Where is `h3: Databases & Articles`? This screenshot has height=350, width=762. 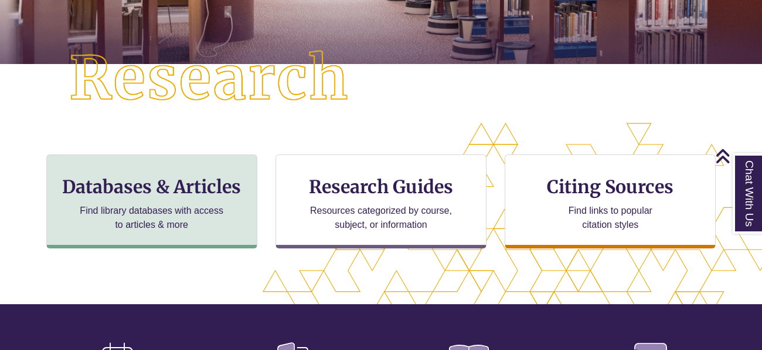 h3: Databases & Articles is located at coordinates (152, 186).